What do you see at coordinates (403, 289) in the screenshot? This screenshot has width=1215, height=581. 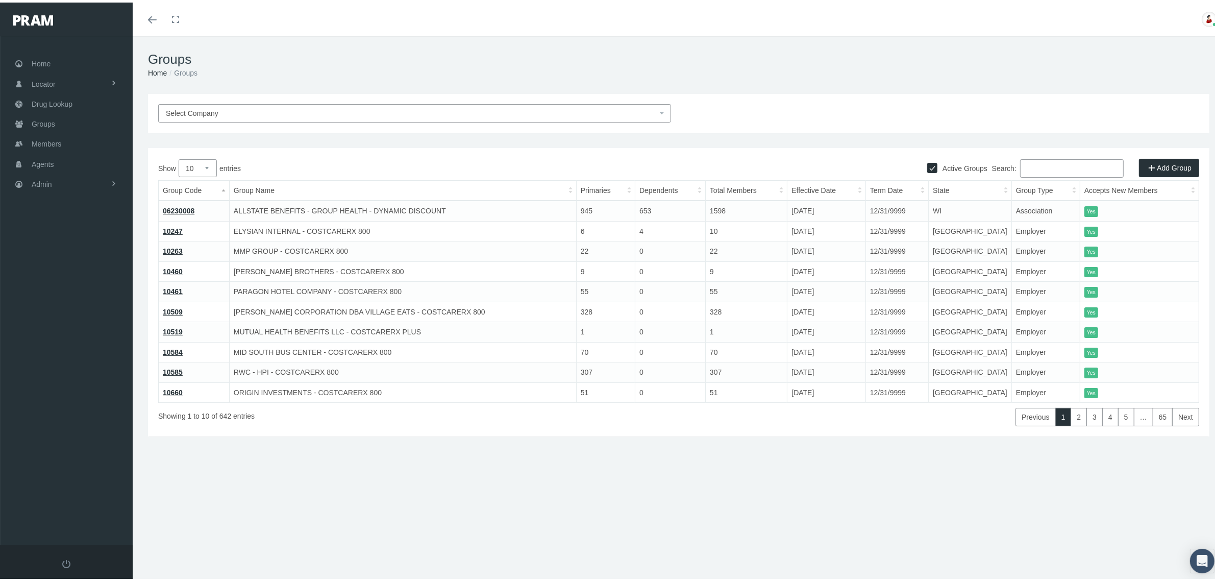 I see `td: PARAGON HOTEL COMPANY - COSTCARERX 800` at bounding box center [403, 289].